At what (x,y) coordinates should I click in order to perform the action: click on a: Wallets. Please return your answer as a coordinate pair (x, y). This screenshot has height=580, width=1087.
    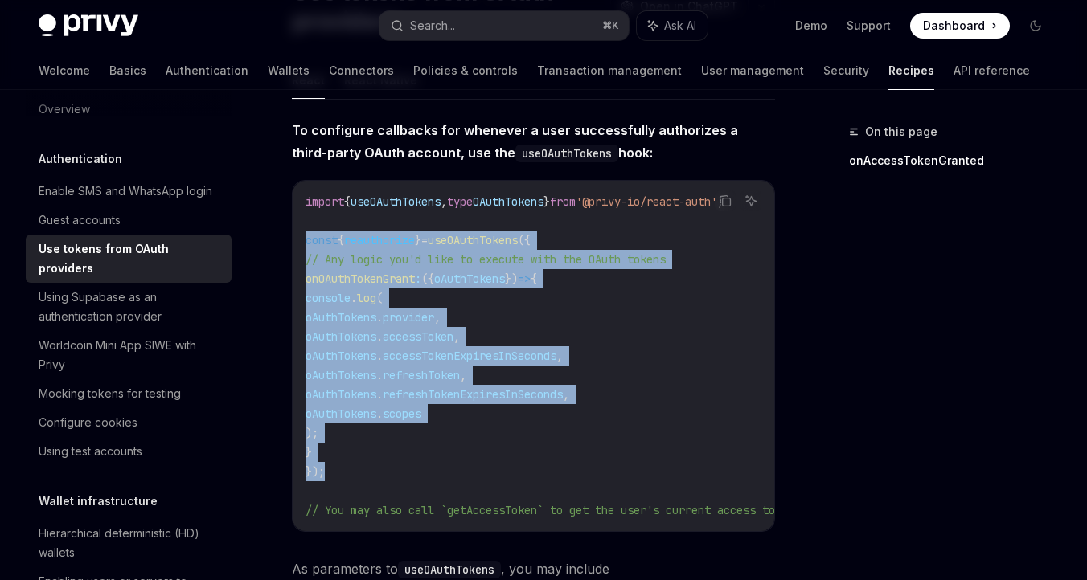
    Looking at the image, I should click on (289, 71).